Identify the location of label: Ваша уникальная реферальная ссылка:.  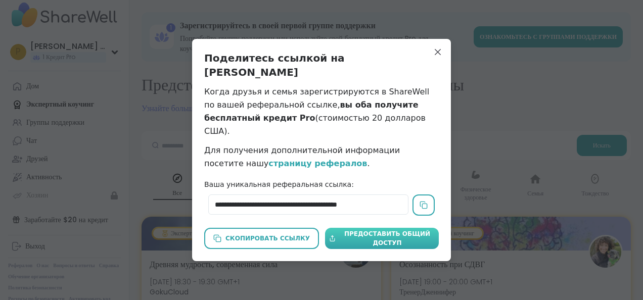
(279, 185).